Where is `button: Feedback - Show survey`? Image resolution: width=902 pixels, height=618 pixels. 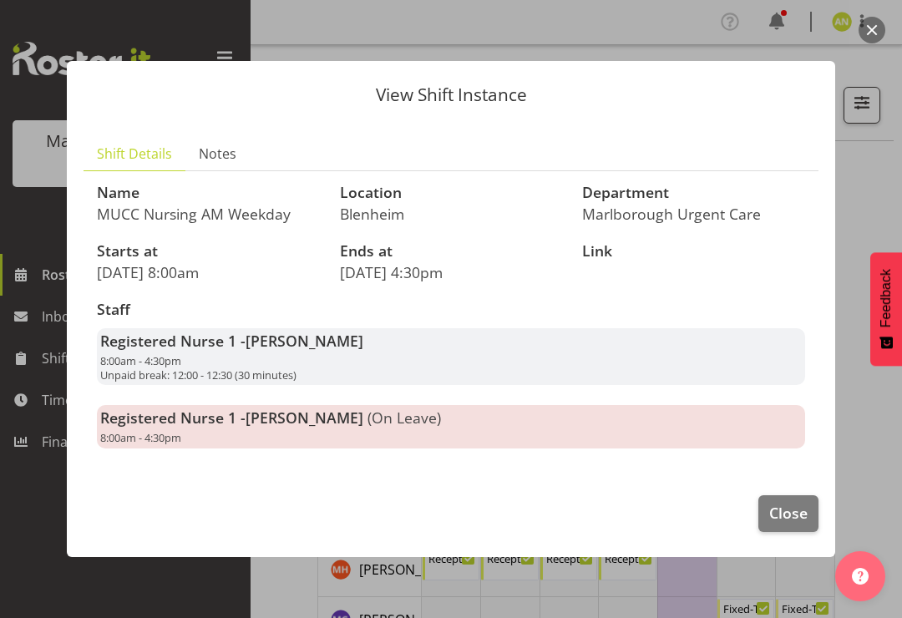 button: Feedback - Show survey is located at coordinates (886, 309).